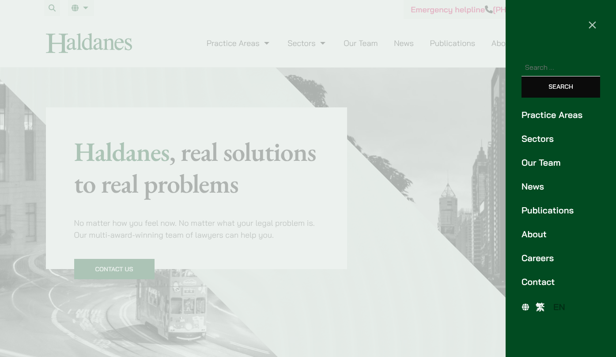 This screenshot has width=616, height=357. What do you see at coordinates (559, 307) in the screenshot?
I see `span: EN` at bounding box center [559, 307].